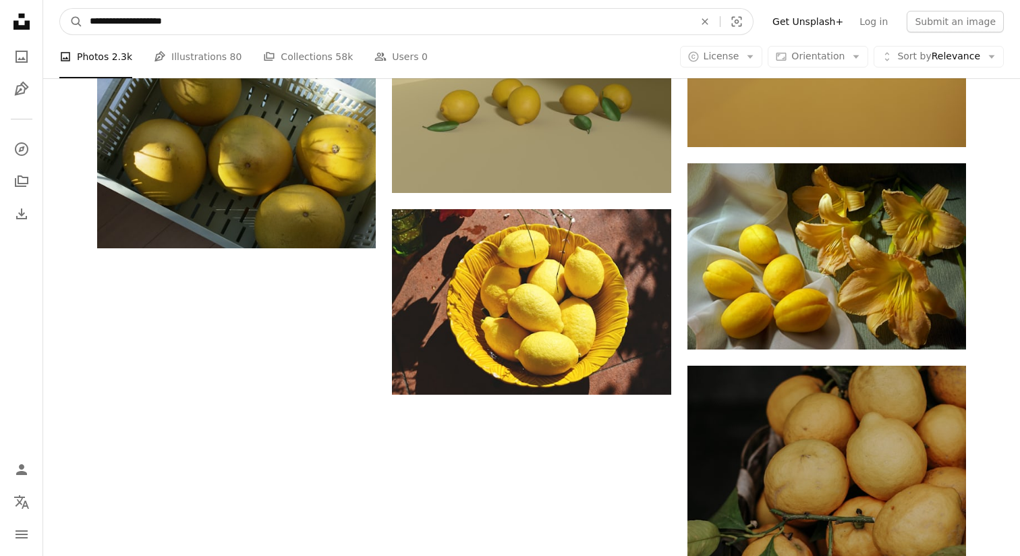  I want to click on a: Photos, so click(22, 57).